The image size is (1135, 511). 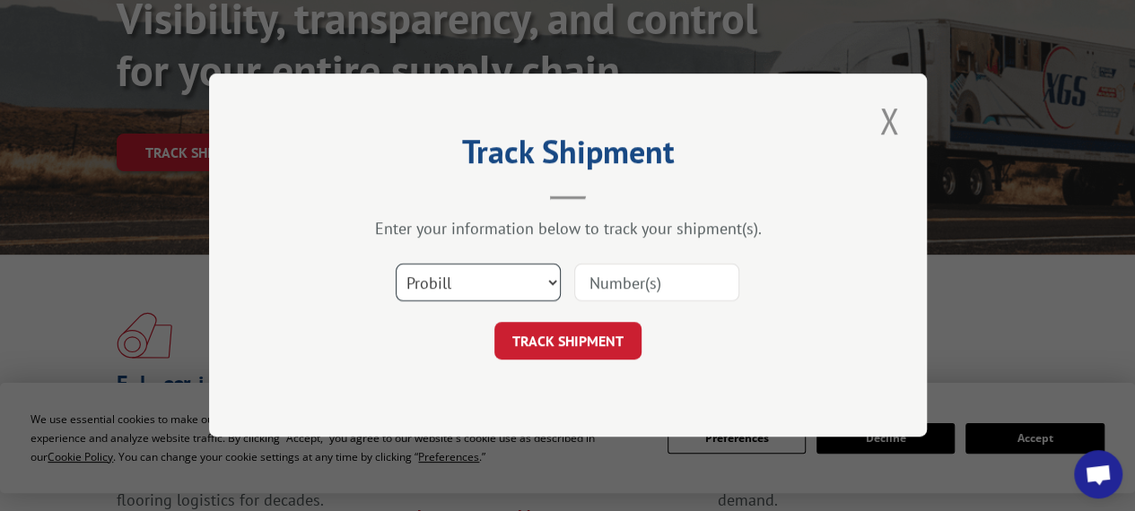 I want to click on button: Close modal, so click(x=889, y=120).